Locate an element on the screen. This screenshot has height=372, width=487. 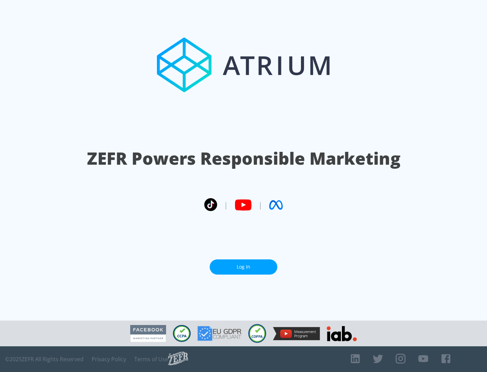
img: IAB is located at coordinates (342, 333).